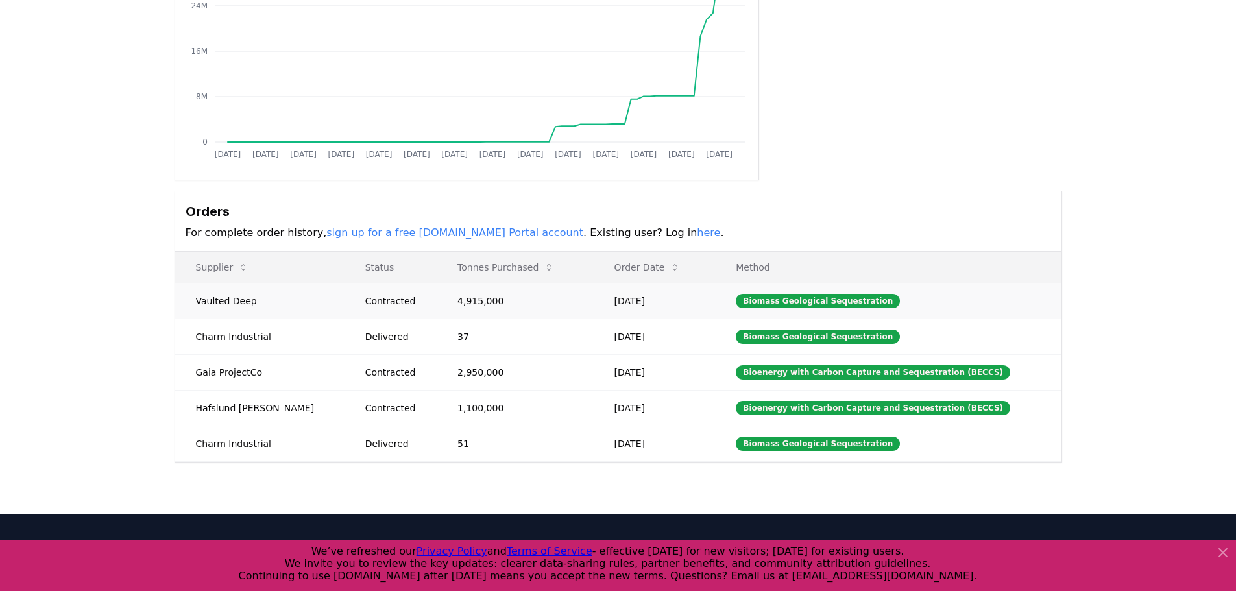 The height and width of the screenshot is (591, 1236). What do you see at coordinates (205, 142) in the screenshot?
I see `tspan: 0` at bounding box center [205, 142].